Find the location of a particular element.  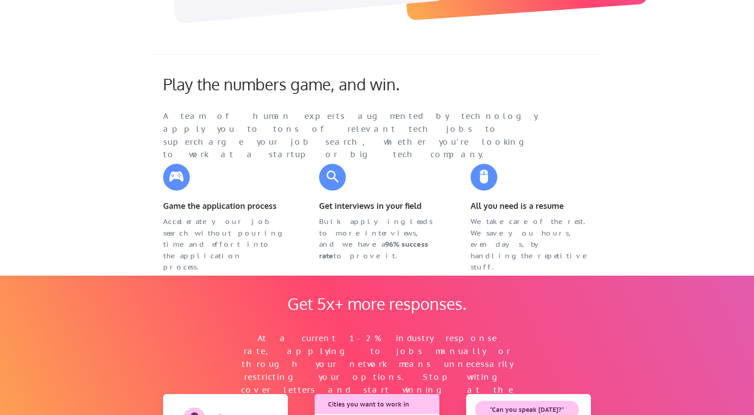

div: Bulk applying leads to more interviews, and we have a to prove it. is located at coordinates (379, 239).